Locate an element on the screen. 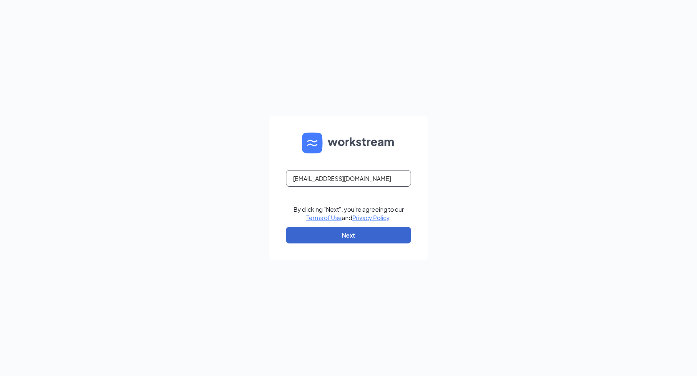 The width and height of the screenshot is (697, 376). a: Privacy Policy is located at coordinates (370, 218).